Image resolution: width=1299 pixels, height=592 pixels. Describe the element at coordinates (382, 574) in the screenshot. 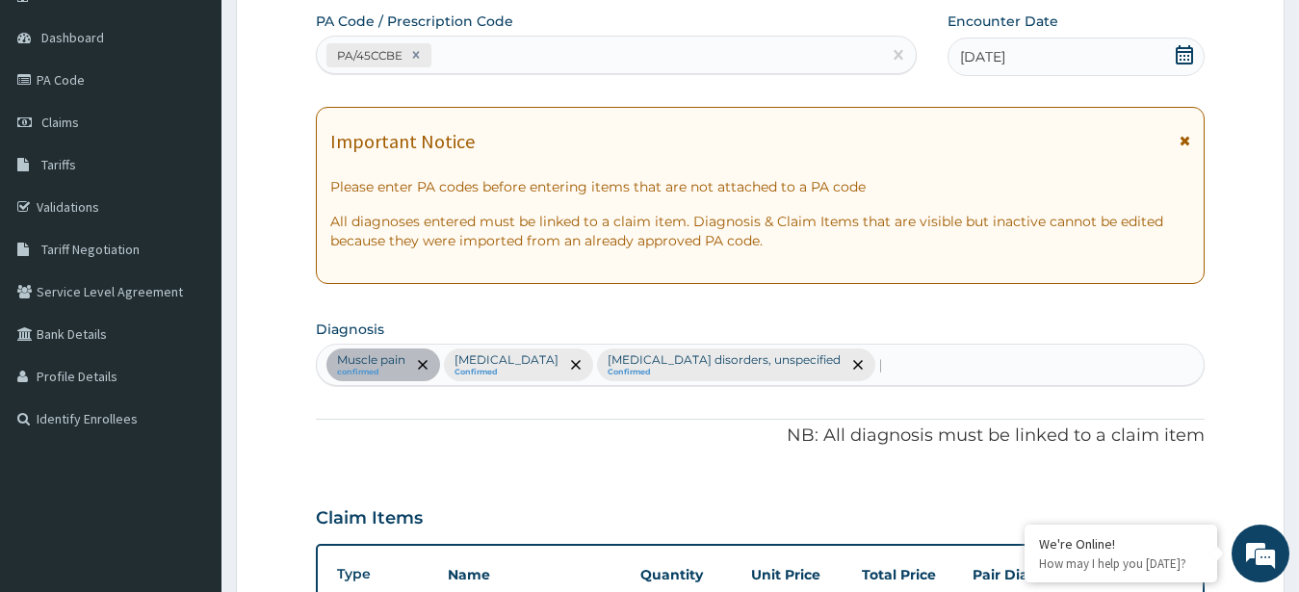

I see `th: Type` at that location.